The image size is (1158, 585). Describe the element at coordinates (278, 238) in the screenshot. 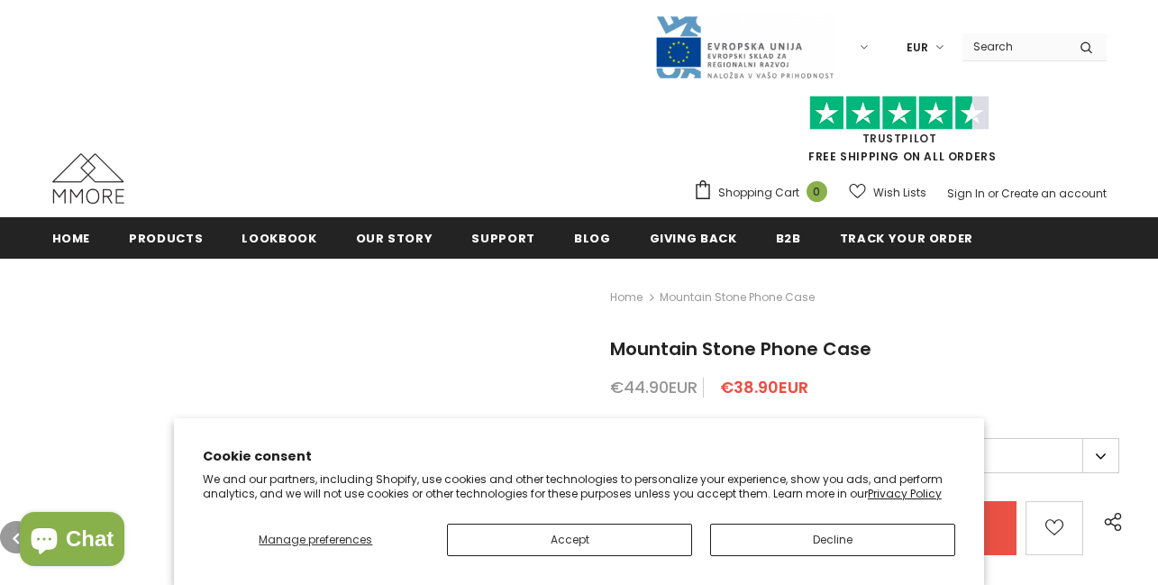

I see `span: Lookbook` at that location.